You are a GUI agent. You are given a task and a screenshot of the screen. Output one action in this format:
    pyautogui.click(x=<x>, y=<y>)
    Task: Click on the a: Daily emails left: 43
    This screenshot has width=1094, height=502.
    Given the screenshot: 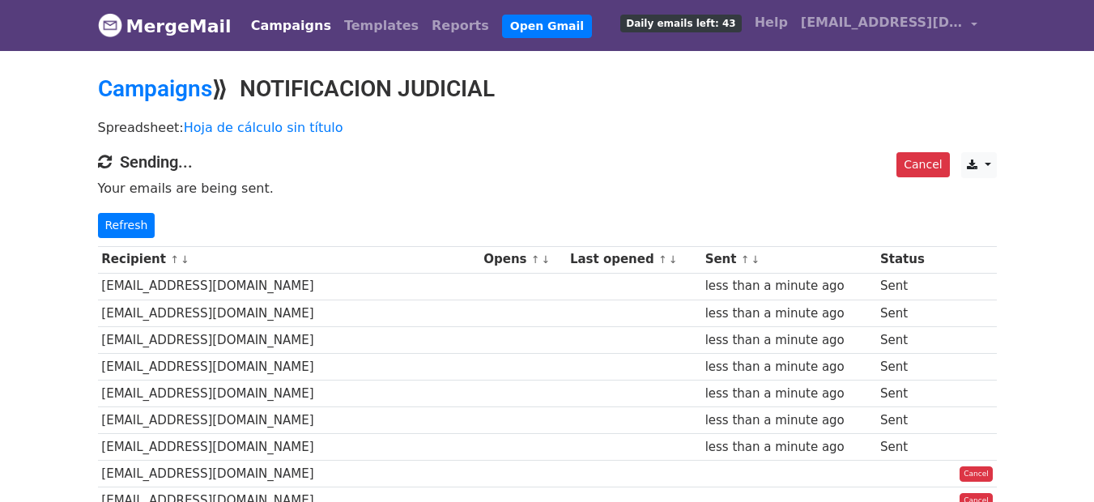 What is the action you would take?
    pyautogui.click(x=680, y=23)
    